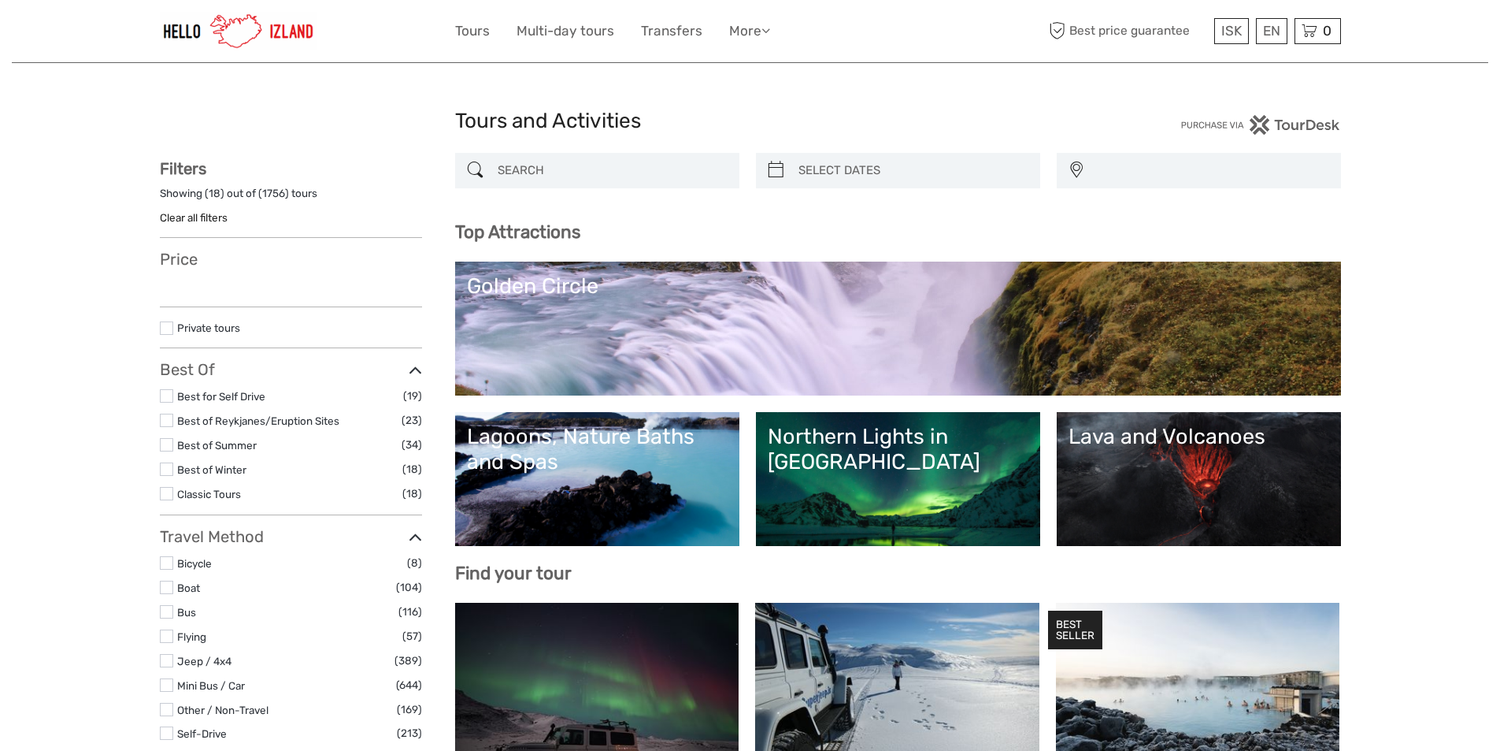 This screenshot has height=751, width=1500. What do you see at coordinates (409, 684) in the screenshot?
I see `span: (644)` at bounding box center [409, 684].